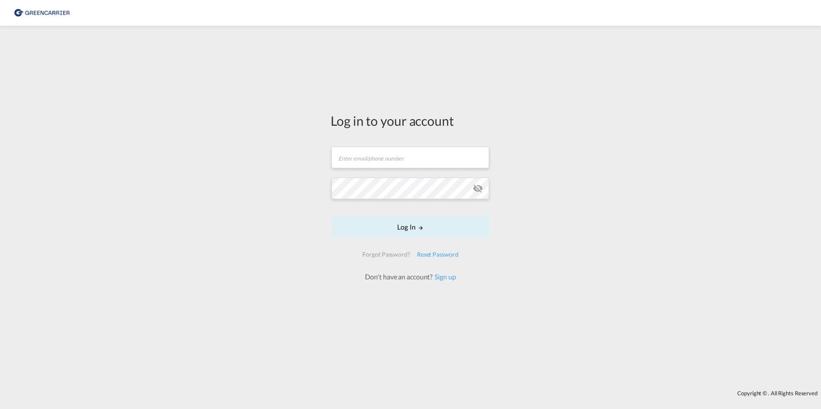  Describe the element at coordinates (410, 158) in the screenshot. I see `input: Enter email/phone number` at that location.